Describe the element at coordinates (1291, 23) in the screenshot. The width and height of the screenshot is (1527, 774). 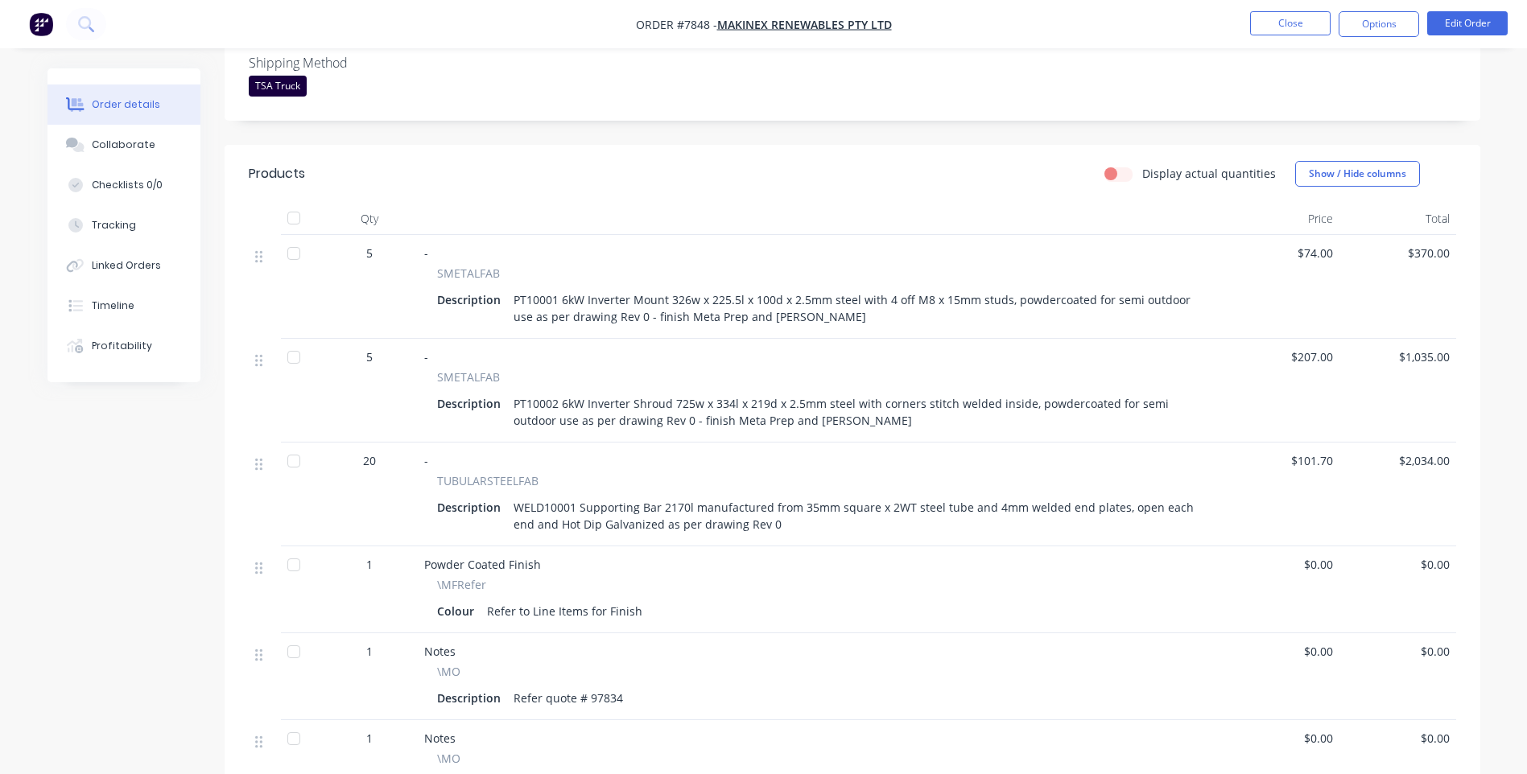
I see `button: Close` at that location.